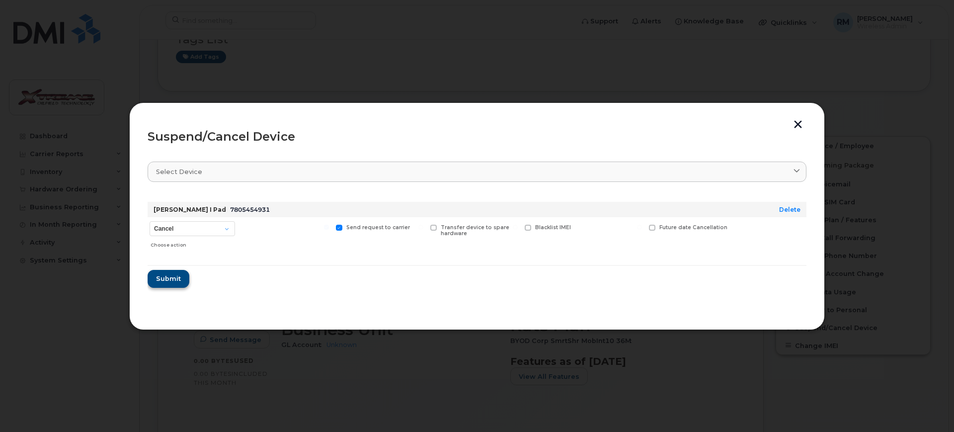 The image size is (954, 432). What do you see at coordinates (477, 172) in the screenshot?
I see `a: Select device` at bounding box center [477, 172].